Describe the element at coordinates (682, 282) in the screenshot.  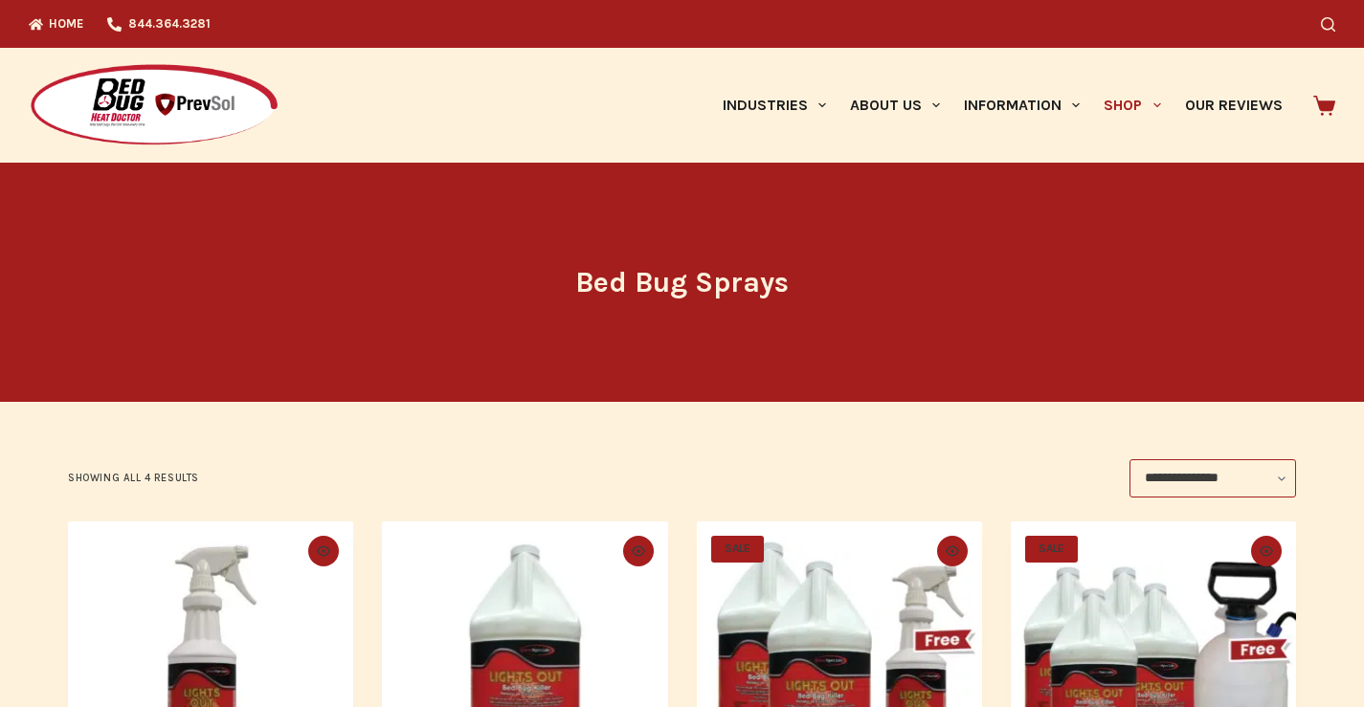
I see `h1: Bed Bug Sprays` at that location.